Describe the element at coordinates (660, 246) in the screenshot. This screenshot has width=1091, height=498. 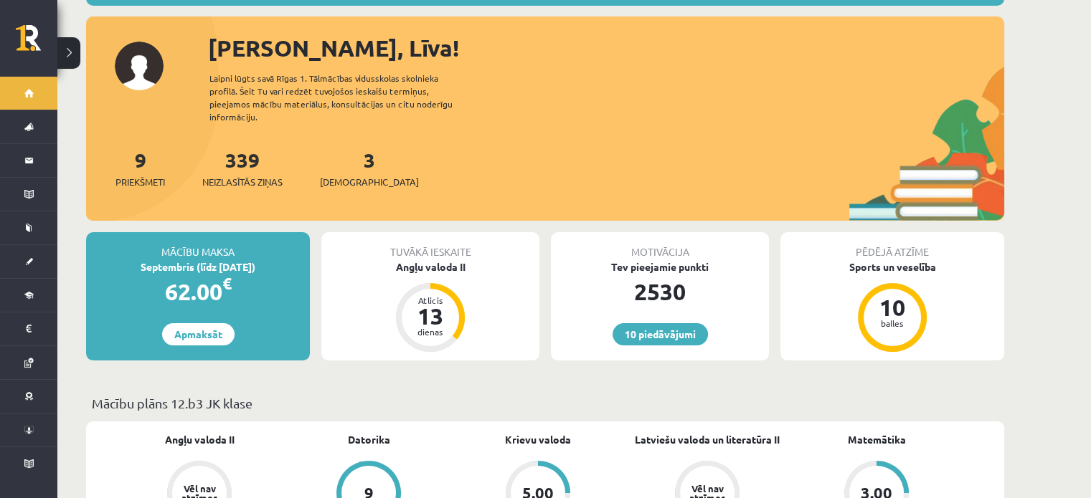
I see `div: Motivācija` at that location.